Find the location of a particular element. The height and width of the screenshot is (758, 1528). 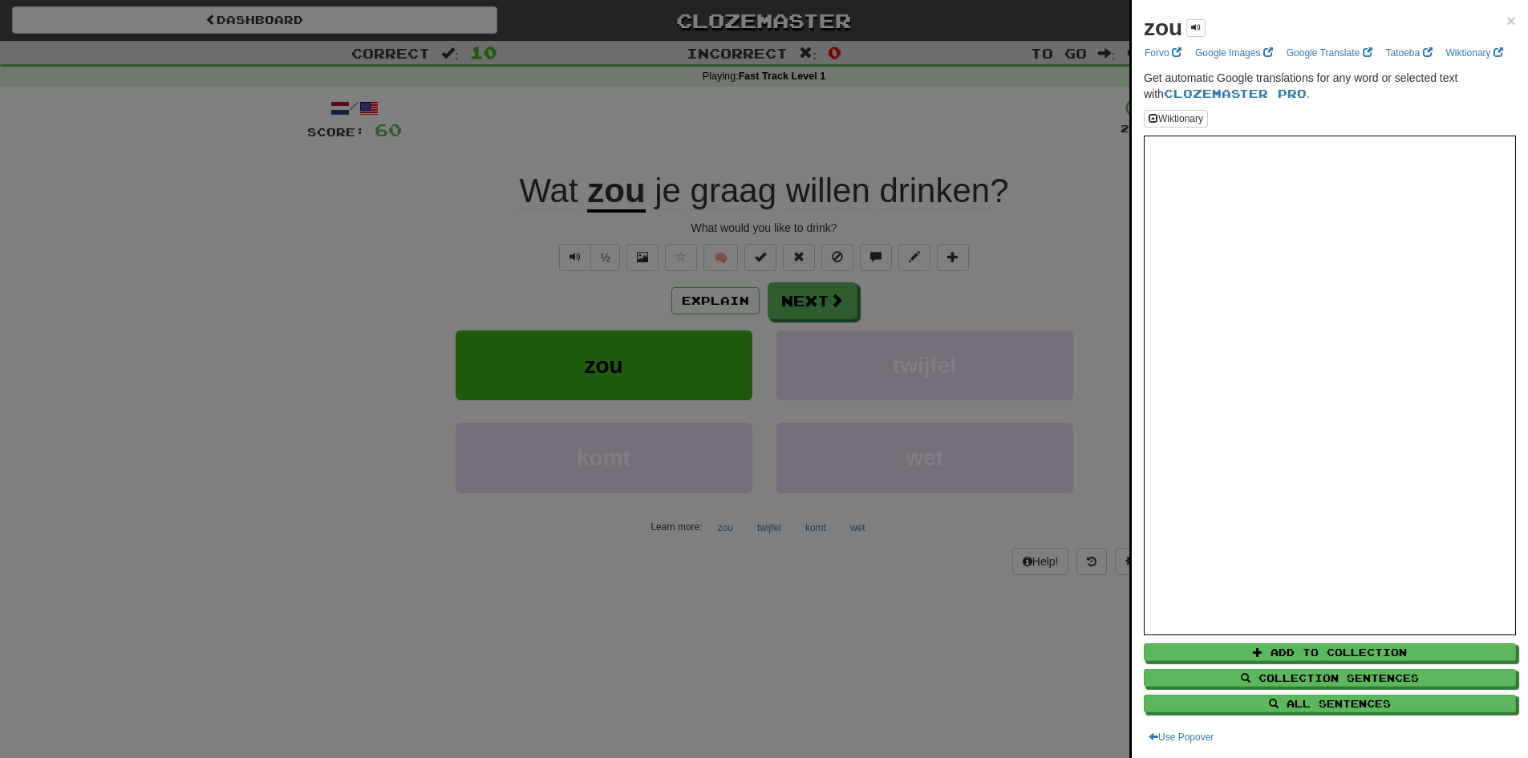

button: Collection Sentences is located at coordinates (1330, 678).